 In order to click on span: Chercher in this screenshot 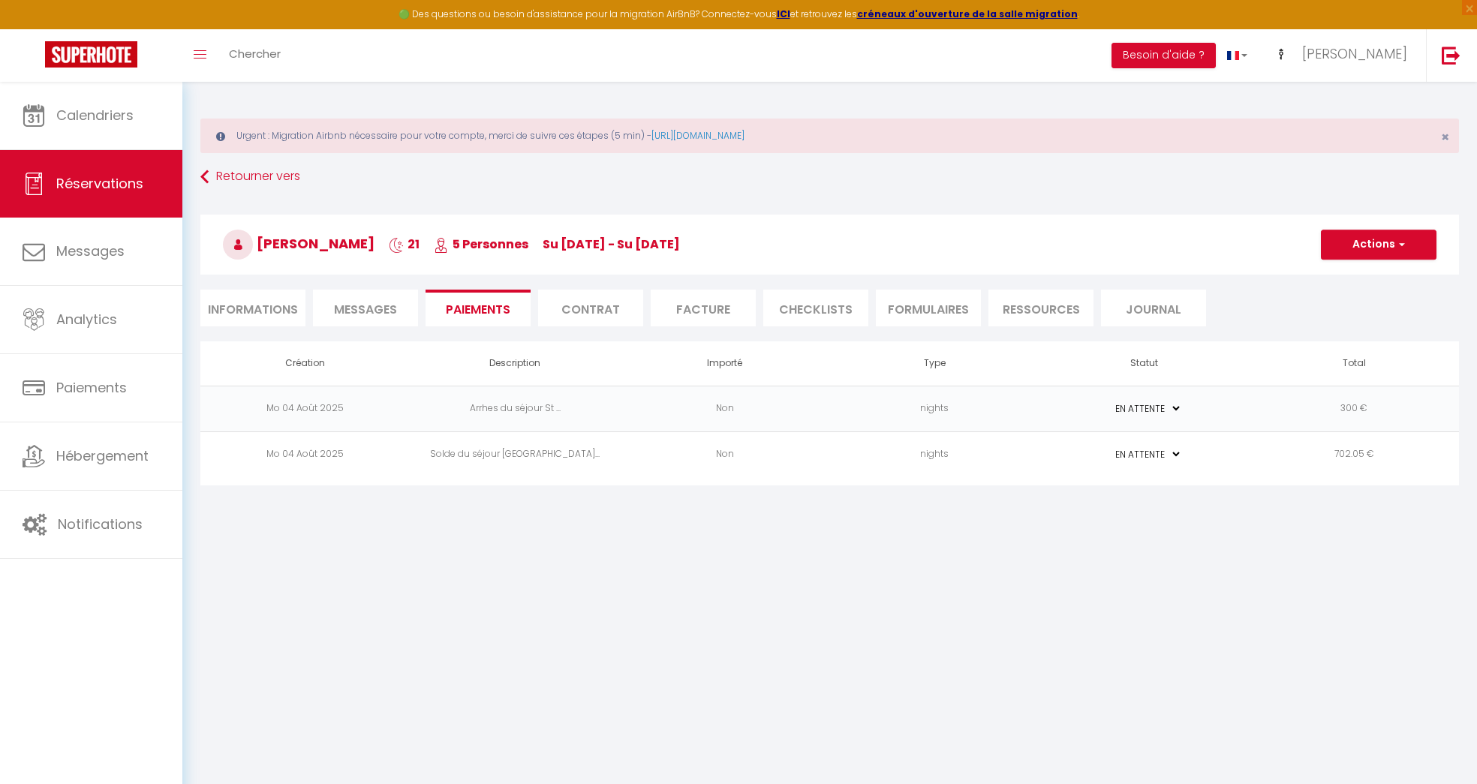, I will do `click(254, 53)`.